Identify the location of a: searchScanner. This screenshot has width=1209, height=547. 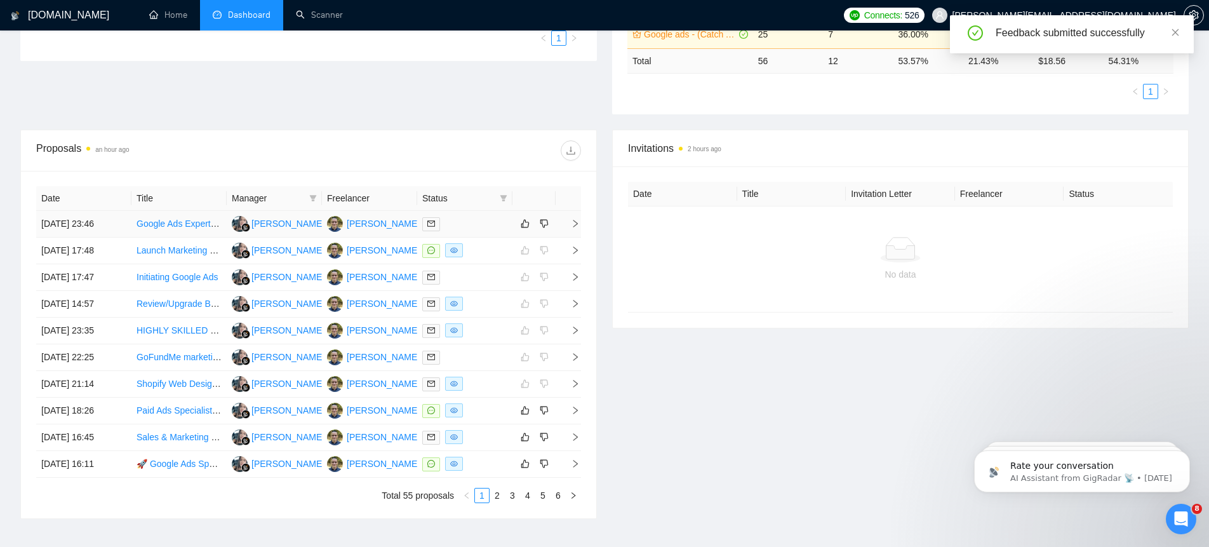
(319, 15).